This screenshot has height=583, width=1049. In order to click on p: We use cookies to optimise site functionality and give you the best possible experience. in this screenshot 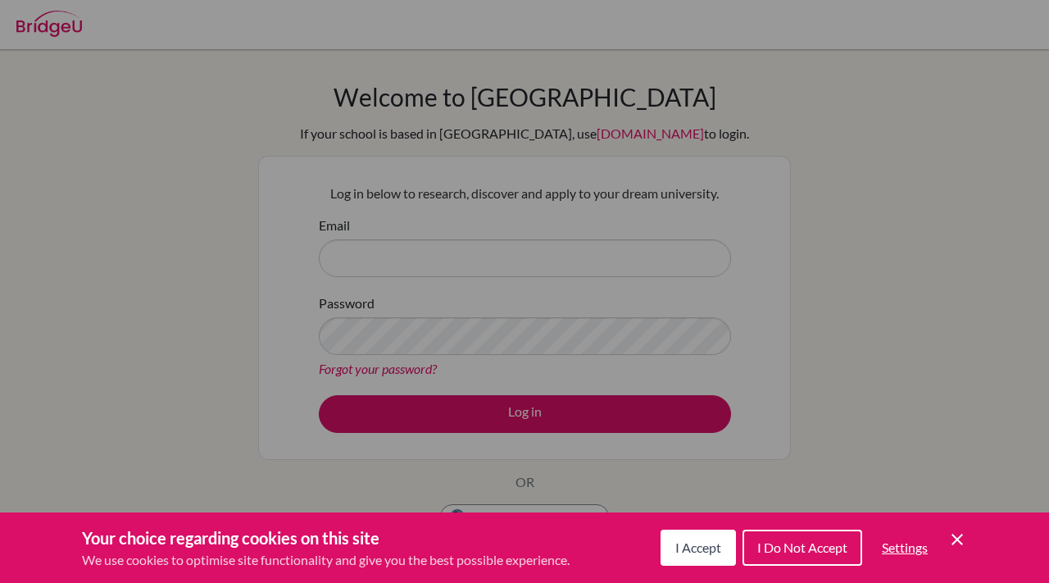, I will do `click(325, 560)`.